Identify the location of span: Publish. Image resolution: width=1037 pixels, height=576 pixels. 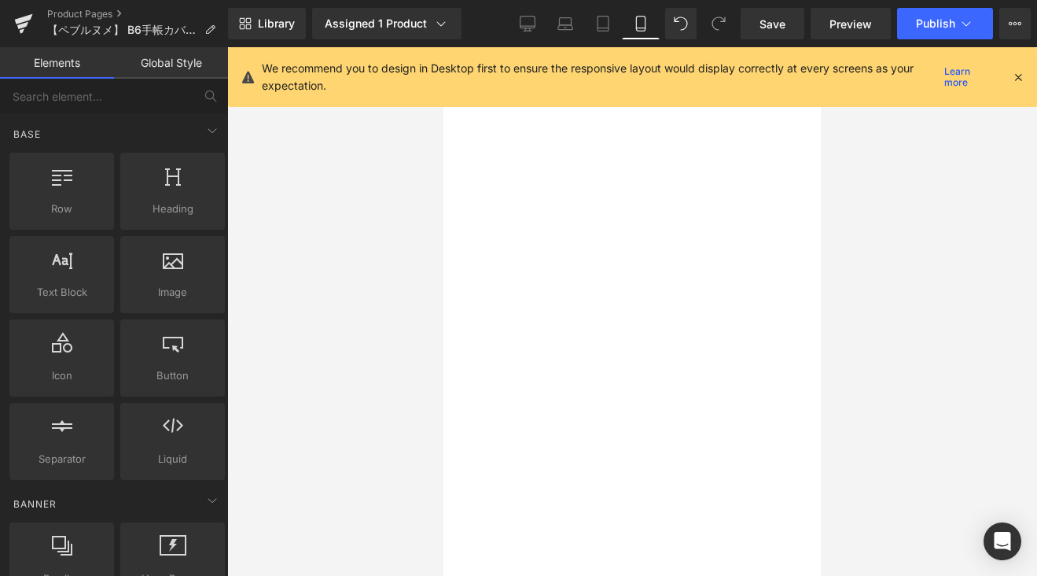
(936, 24).